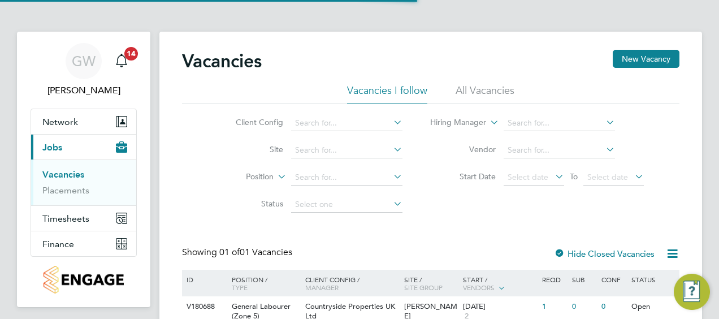 This screenshot has height=319, width=719. What do you see at coordinates (584, 279) in the screenshot?
I see `div: Sub` at bounding box center [584, 279].